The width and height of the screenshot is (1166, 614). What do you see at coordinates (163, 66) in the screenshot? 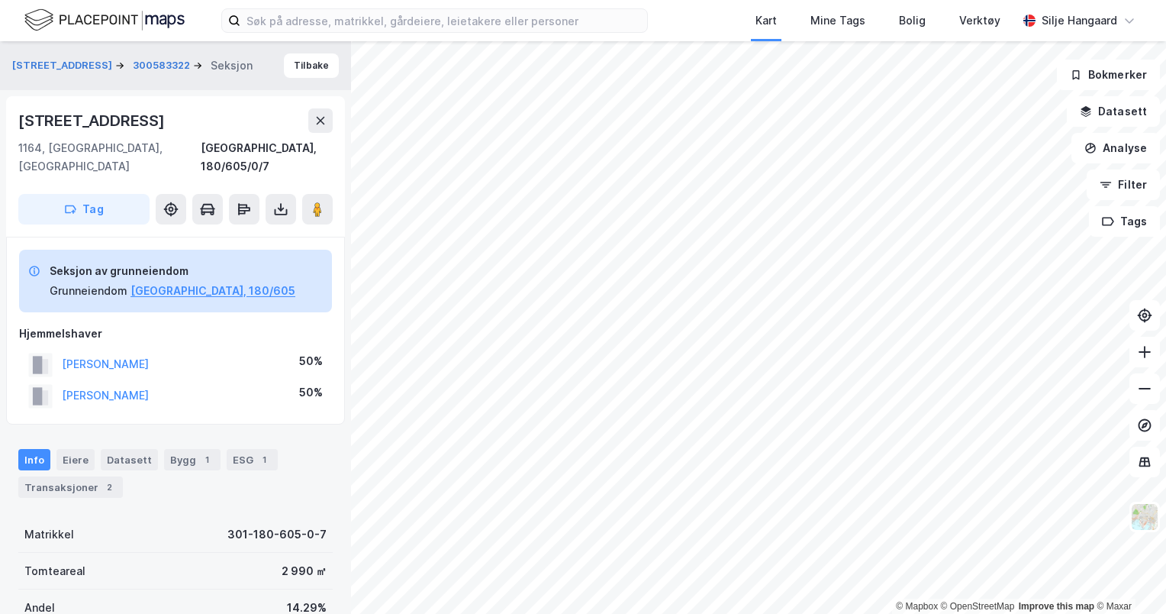
I see `button: 300583322` at bounding box center [163, 66].